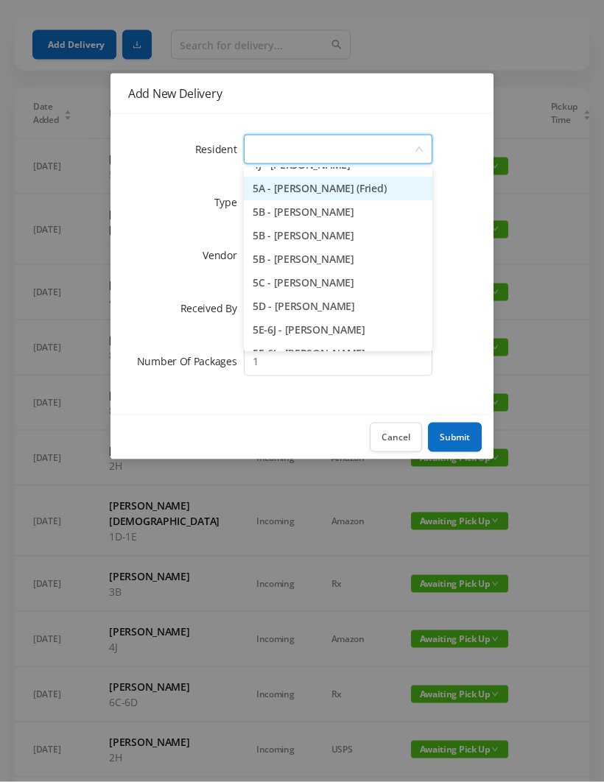 Image resolution: width=604 pixels, height=782 pixels. What do you see at coordinates (212, 308) in the screenshot?
I see `label: Received By` at bounding box center [212, 308].